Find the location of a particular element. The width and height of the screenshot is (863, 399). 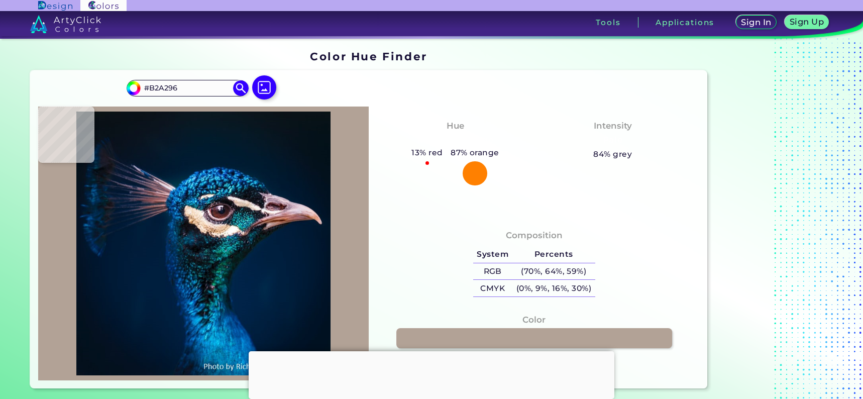

h5: Percents is located at coordinates (554, 254).